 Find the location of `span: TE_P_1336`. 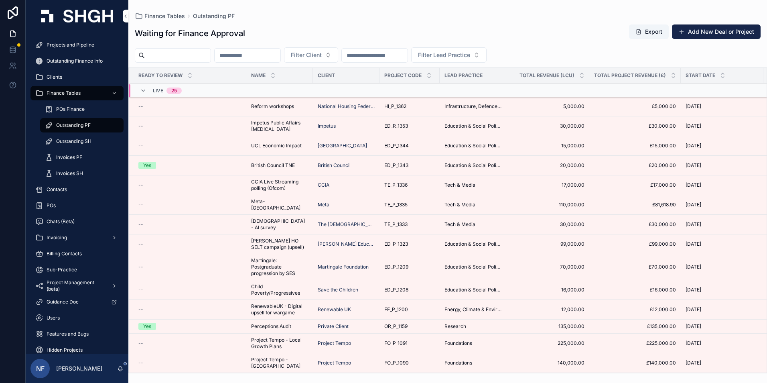

span: TE_P_1336 is located at coordinates (396, 185).